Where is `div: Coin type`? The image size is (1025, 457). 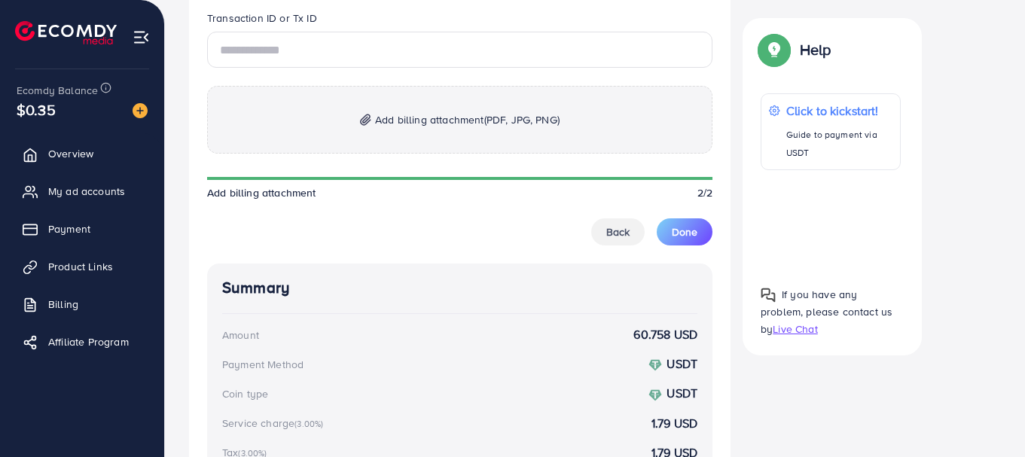
div: Coin type is located at coordinates (245, 394).